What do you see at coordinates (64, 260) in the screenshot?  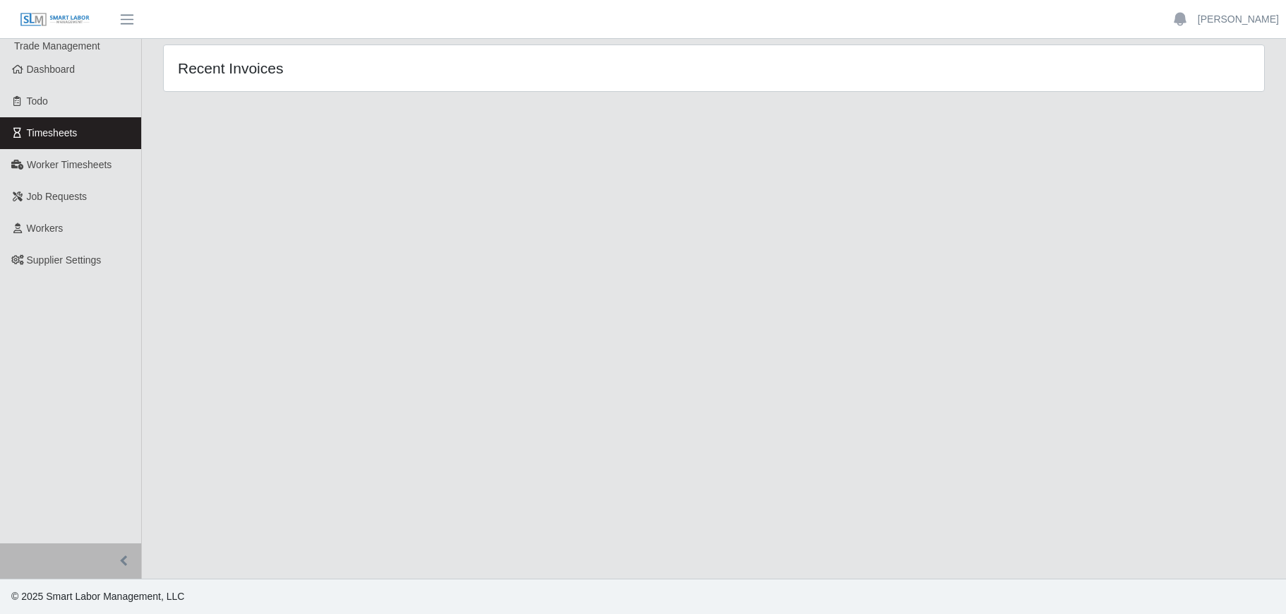 I see `span: Supplier Settings` at bounding box center [64, 260].